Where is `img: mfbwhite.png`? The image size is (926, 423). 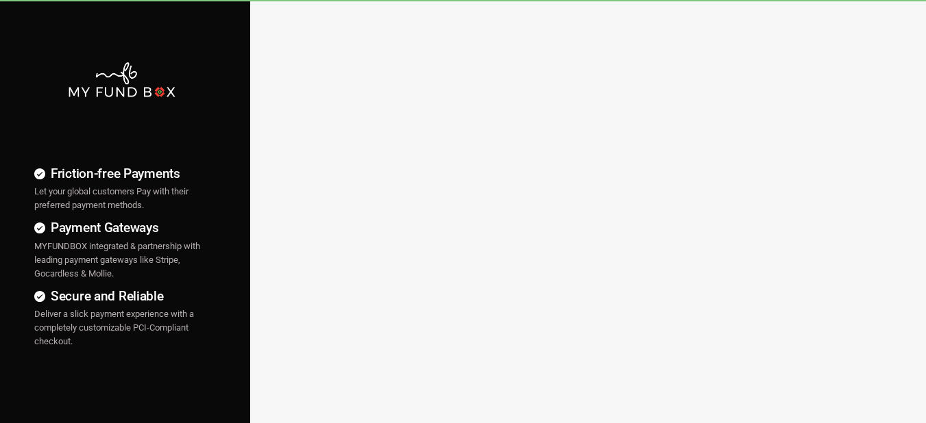 img: mfbwhite.png is located at coordinates (122, 79).